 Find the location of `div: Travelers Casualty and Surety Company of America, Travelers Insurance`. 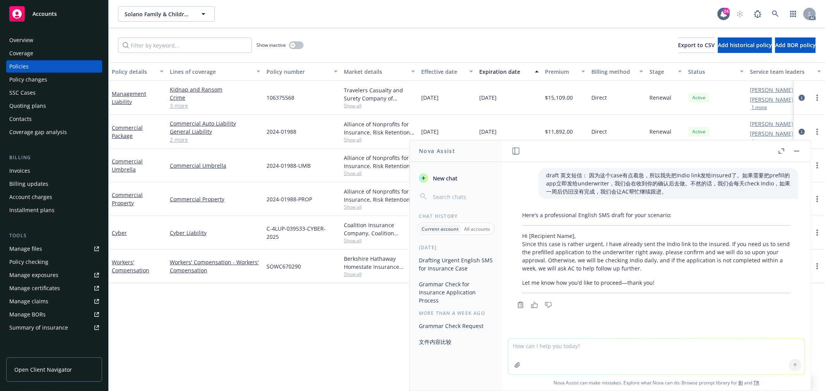

div: Travelers Casualty and Surety Company of America, Travelers Insurance is located at coordinates (379, 94).